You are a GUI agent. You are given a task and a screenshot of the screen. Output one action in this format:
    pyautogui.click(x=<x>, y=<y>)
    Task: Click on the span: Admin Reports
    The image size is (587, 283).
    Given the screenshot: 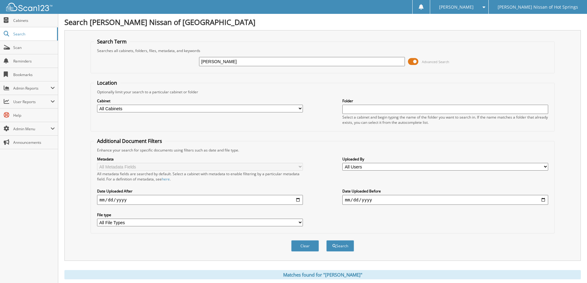 What is the action you would take?
    pyautogui.click(x=32, y=88)
    